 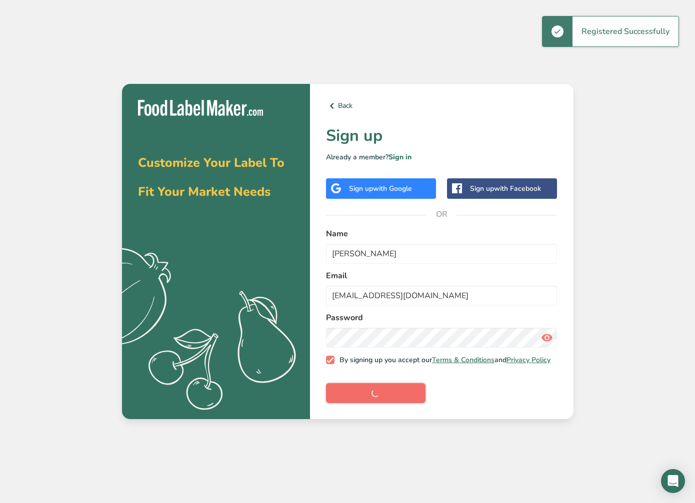 What do you see at coordinates (441, 234) in the screenshot?
I see `label: Name` at bounding box center [441, 234].